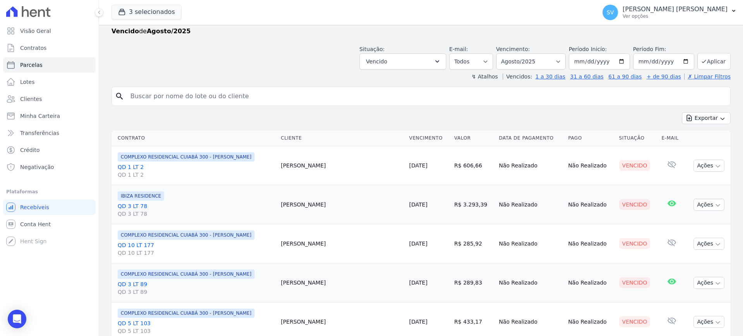 This screenshot has width=743, height=336. Describe the element at coordinates (664, 49) in the screenshot. I see `label: Período Fim:` at that location.